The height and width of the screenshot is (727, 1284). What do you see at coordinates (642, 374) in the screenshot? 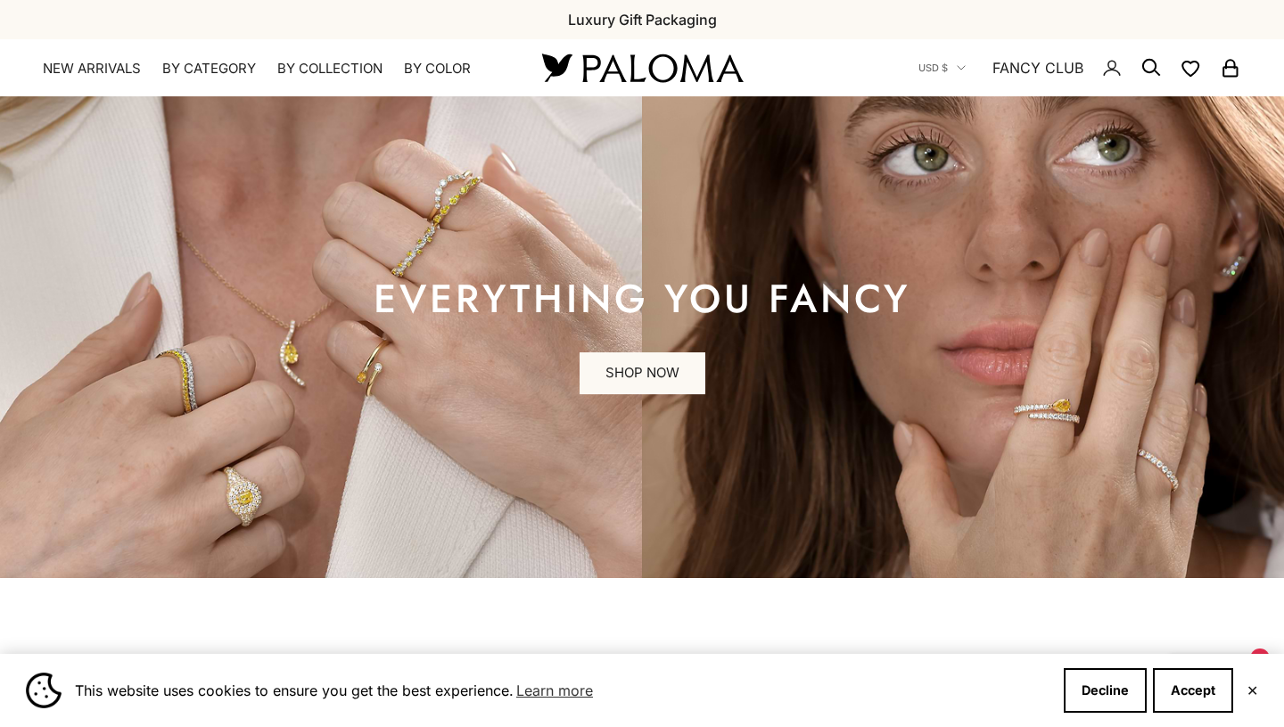
I see `a: SHOP NOW` at bounding box center [642, 374].